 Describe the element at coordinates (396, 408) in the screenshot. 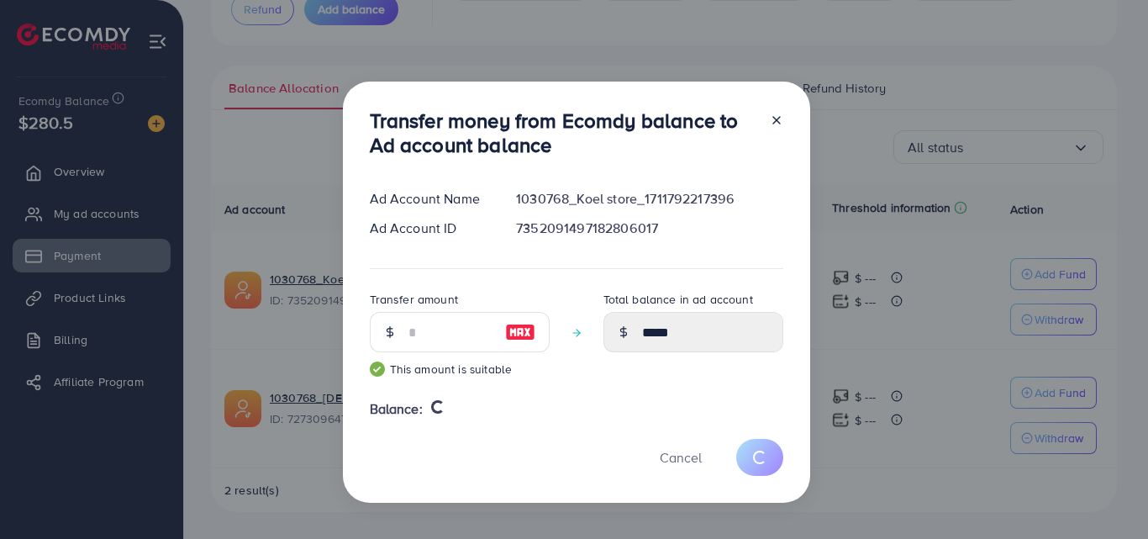

I see `span: Balance:` at that location.